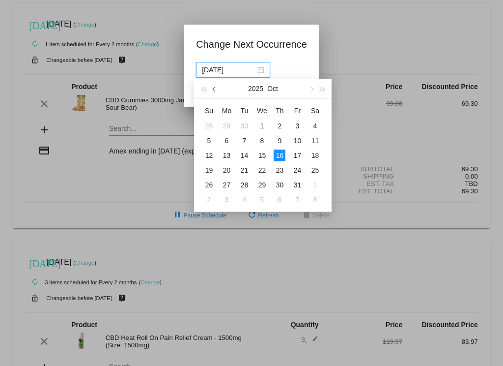  What do you see at coordinates (315, 126) in the screenshot?
I see `td: 10/4/2025` at bounding box center [315, 126].